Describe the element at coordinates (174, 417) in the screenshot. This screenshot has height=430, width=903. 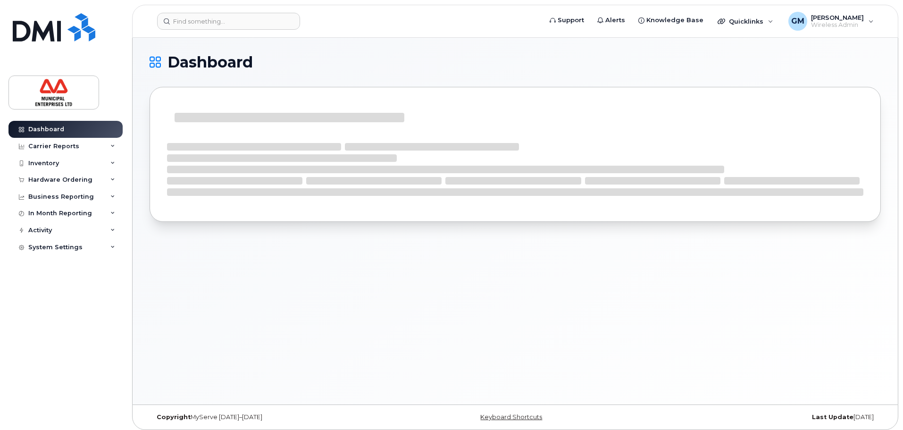
I see `strong: Copyright` at that location.